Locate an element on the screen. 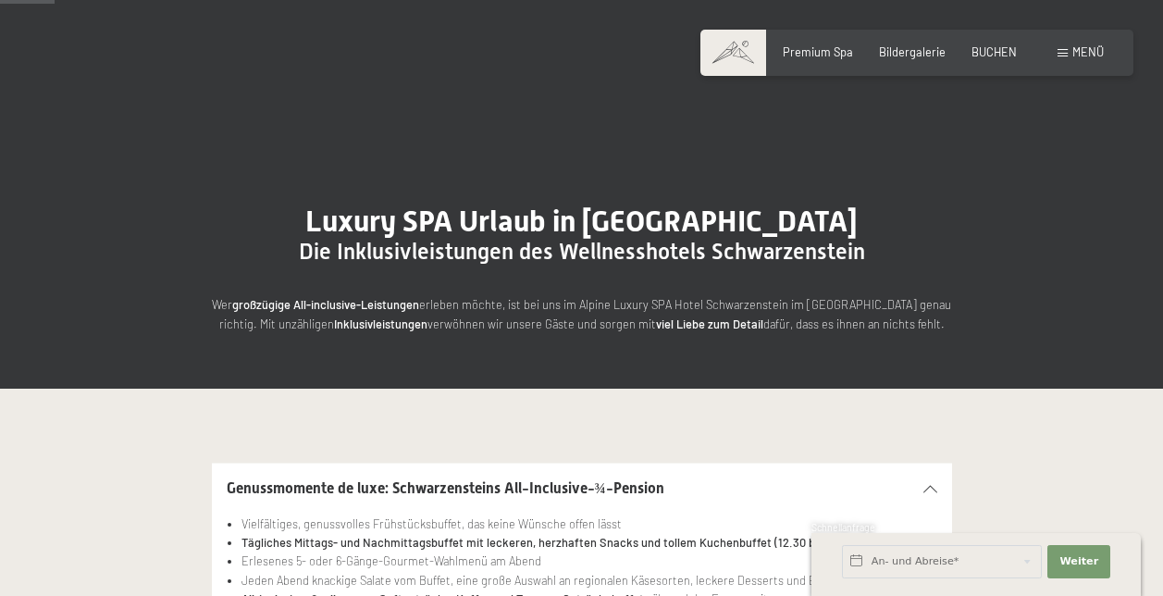  strong: viel Liebe zum Detail is located at coordinates (710, 324).